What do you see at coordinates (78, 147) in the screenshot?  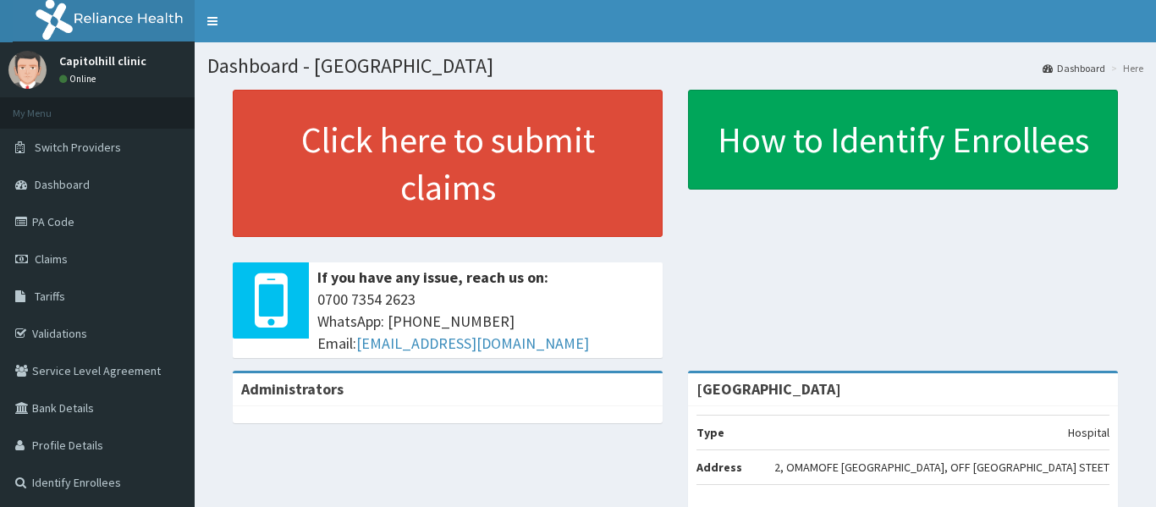 I see `span: Switch Providers` at bounding box center [78, 147].